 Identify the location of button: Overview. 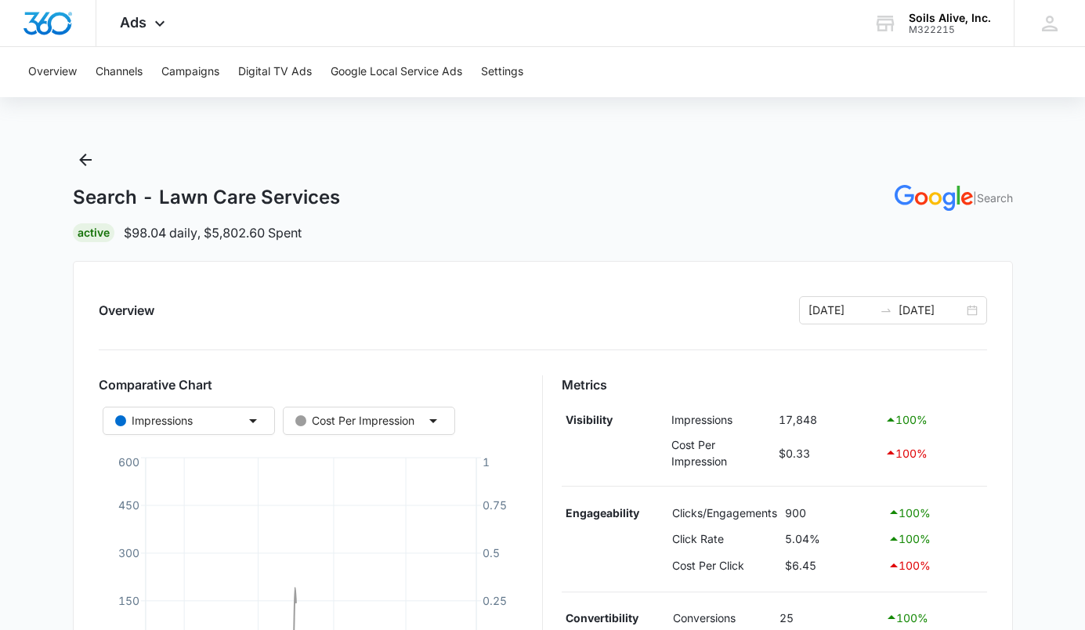
(52, 72).